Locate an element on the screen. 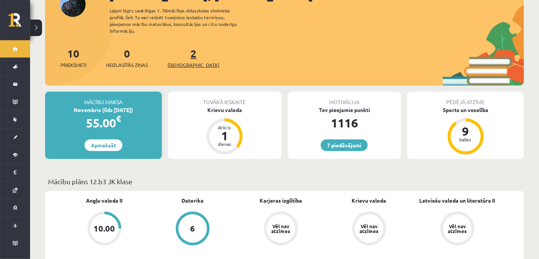  a: 7 piedāvājumi is located at coordinates (344, 145).